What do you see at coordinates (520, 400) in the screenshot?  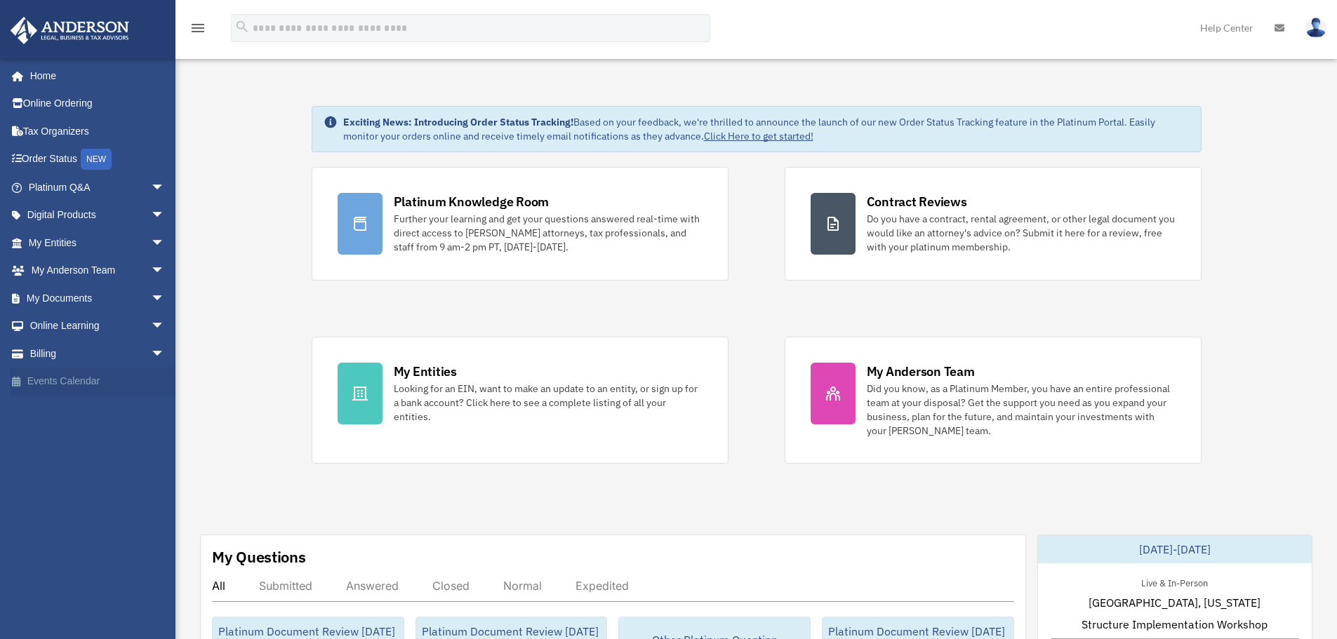 I see `a: My Entities Looking for an EIN, want to make an update to an entity, or sign up for a bank accoun...` at bounding box center [520, 400].